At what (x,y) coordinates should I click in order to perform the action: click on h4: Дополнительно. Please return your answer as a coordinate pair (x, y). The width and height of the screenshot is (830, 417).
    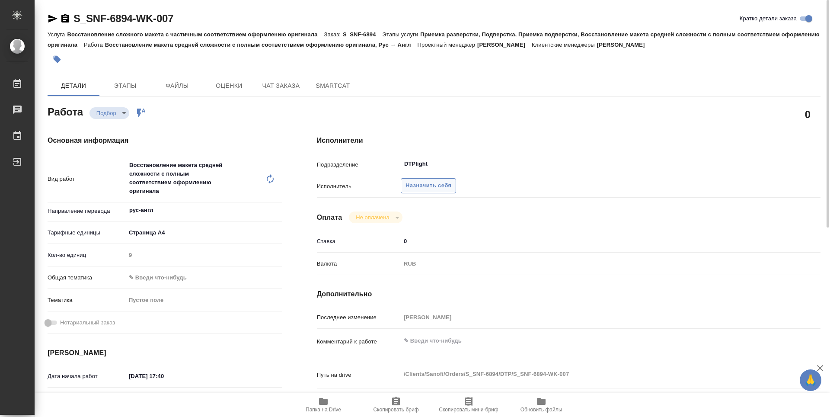
    Looking at the image, I should click on (569, 294).